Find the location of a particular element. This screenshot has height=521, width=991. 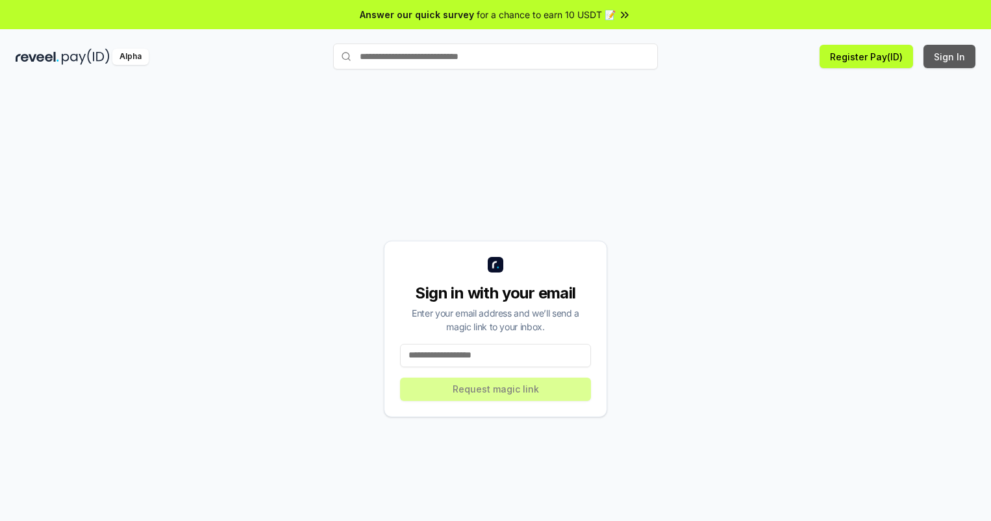

button: Register Pay(ID) is located at coordinates (866, 56).